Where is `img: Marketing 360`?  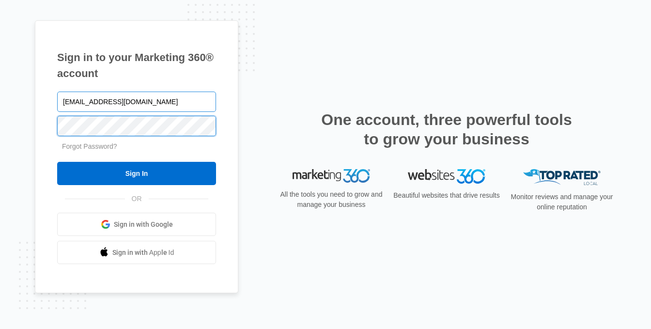 img: Marketing 360 is located at coordinates (331, 176).